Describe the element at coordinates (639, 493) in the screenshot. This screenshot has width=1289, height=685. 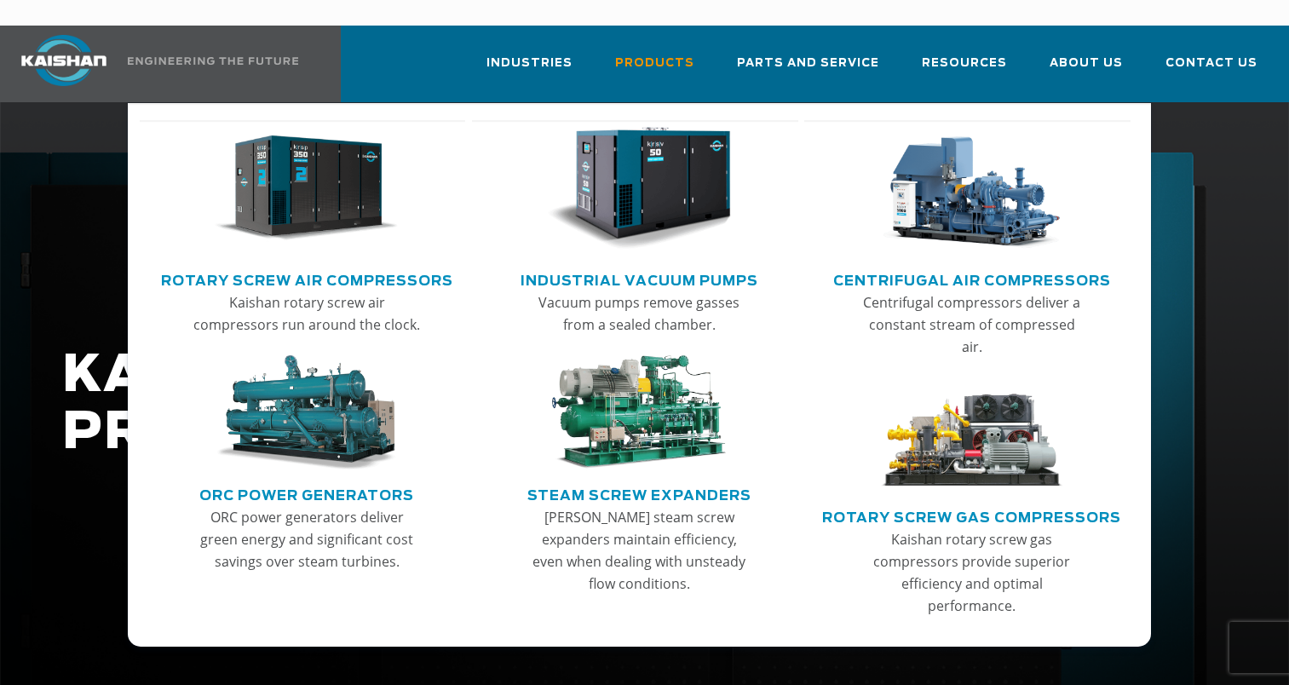
I see `a: Steam Screw Expanders` at that location.